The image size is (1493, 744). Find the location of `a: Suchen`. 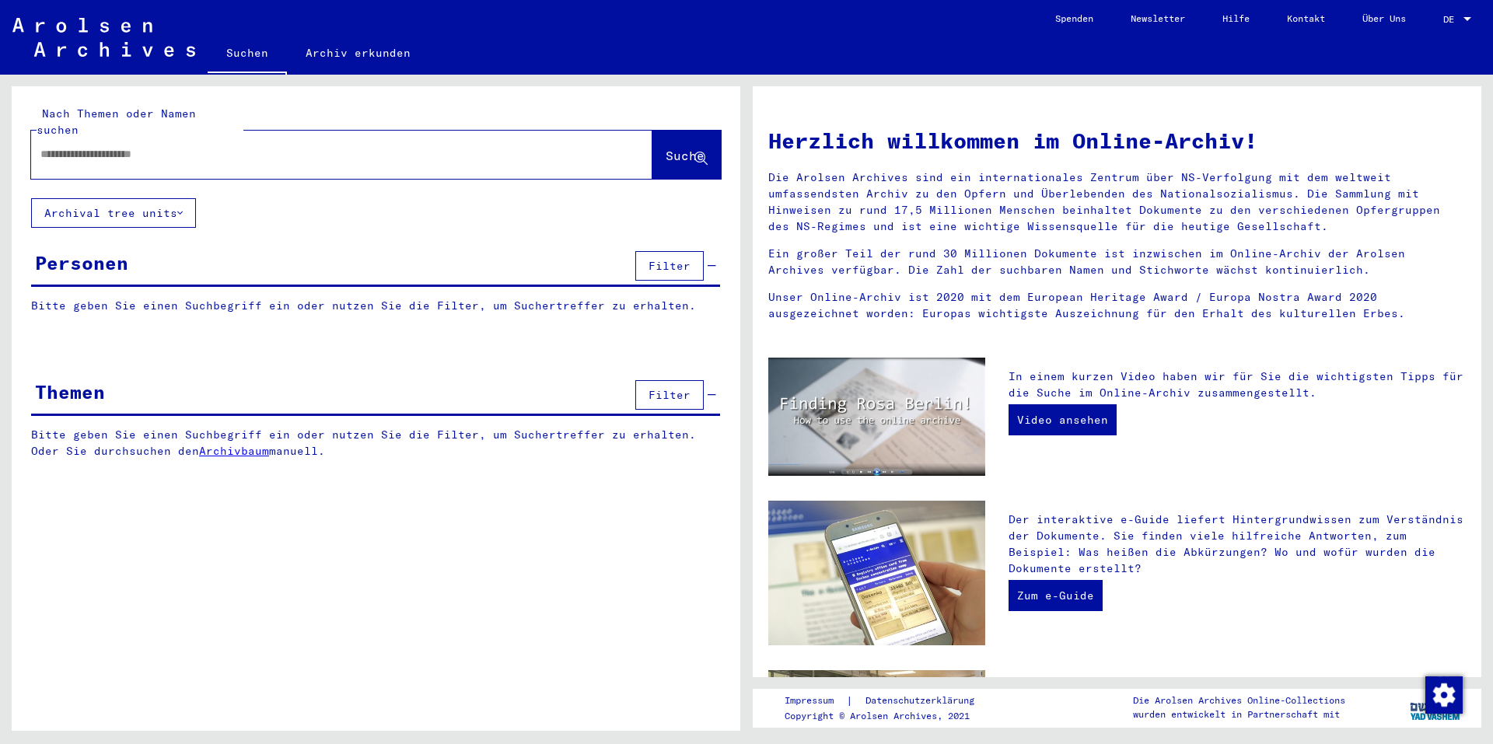

a: Suchen is located at coordinates (247, 54).